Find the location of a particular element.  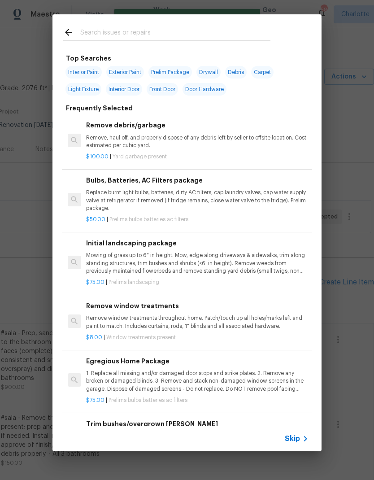

h6: Initial landscaping package is located at coordinates (197, 243).